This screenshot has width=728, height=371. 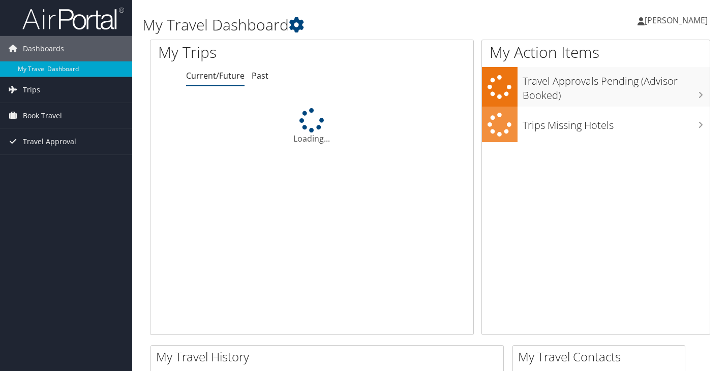 I want to click on img: airportal-logo.png, so click(x=73, y=18).